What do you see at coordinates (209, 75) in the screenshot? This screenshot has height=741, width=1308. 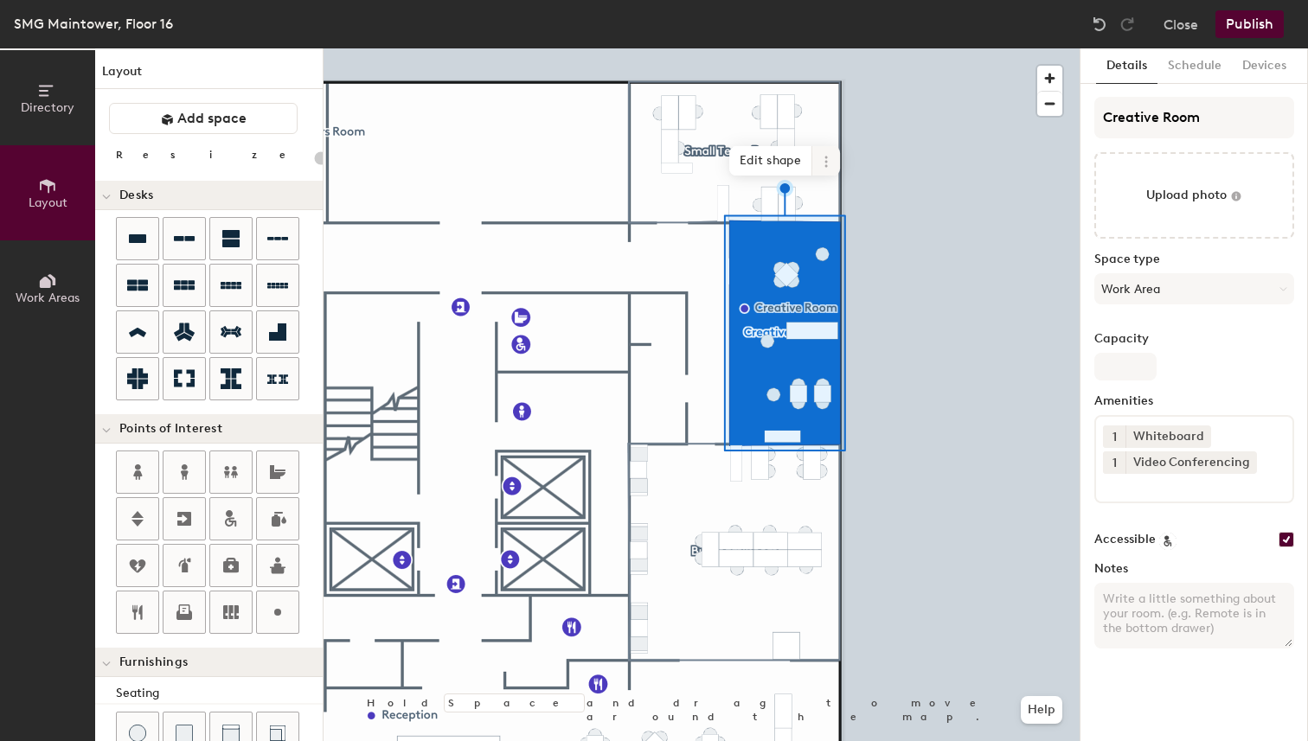 I see `h1: Layout` at bounding box center [209, 75].